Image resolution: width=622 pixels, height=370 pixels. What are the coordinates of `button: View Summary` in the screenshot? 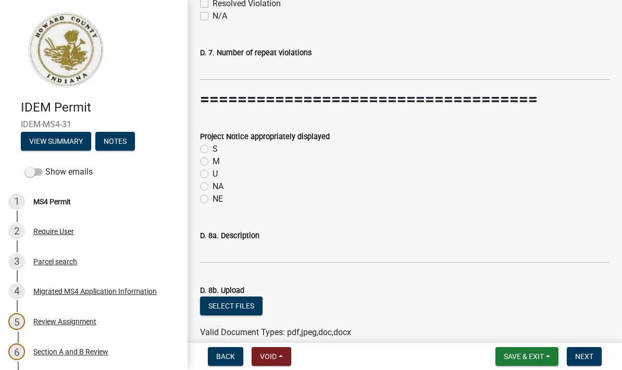 It's located at (56, 141).